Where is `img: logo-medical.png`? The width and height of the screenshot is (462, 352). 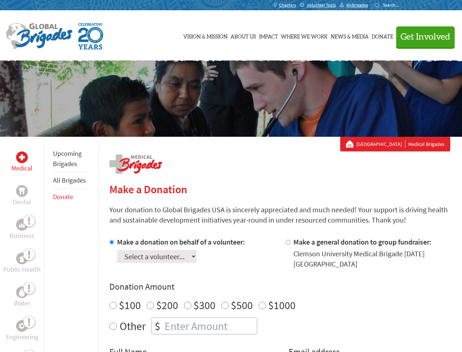 img: logo-medical.png is located at coordinates (136, 164).